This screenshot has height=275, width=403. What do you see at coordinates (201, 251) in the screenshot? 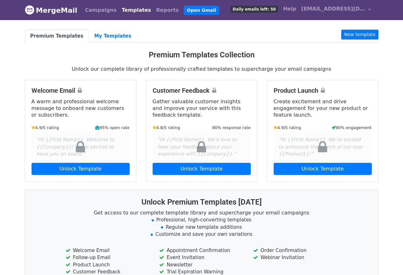
I see `li: Appointment Confirmation` at bounding box center [201, 251].